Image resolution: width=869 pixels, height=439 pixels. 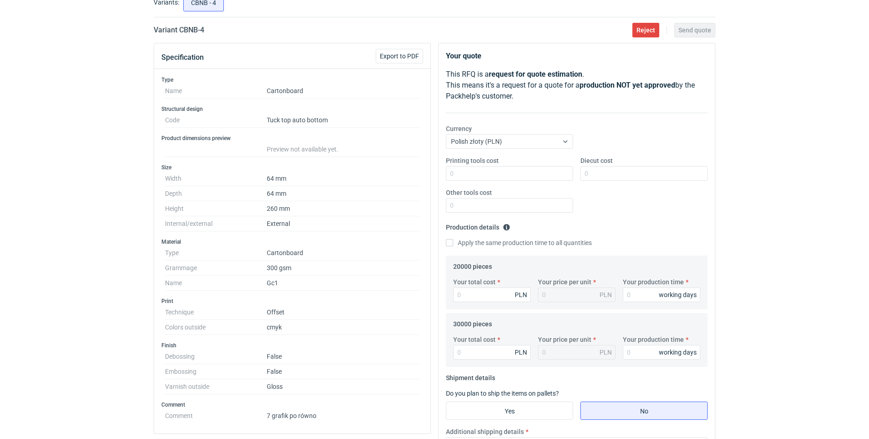 I want to click on label: Currency, so click(x=459, y=129).